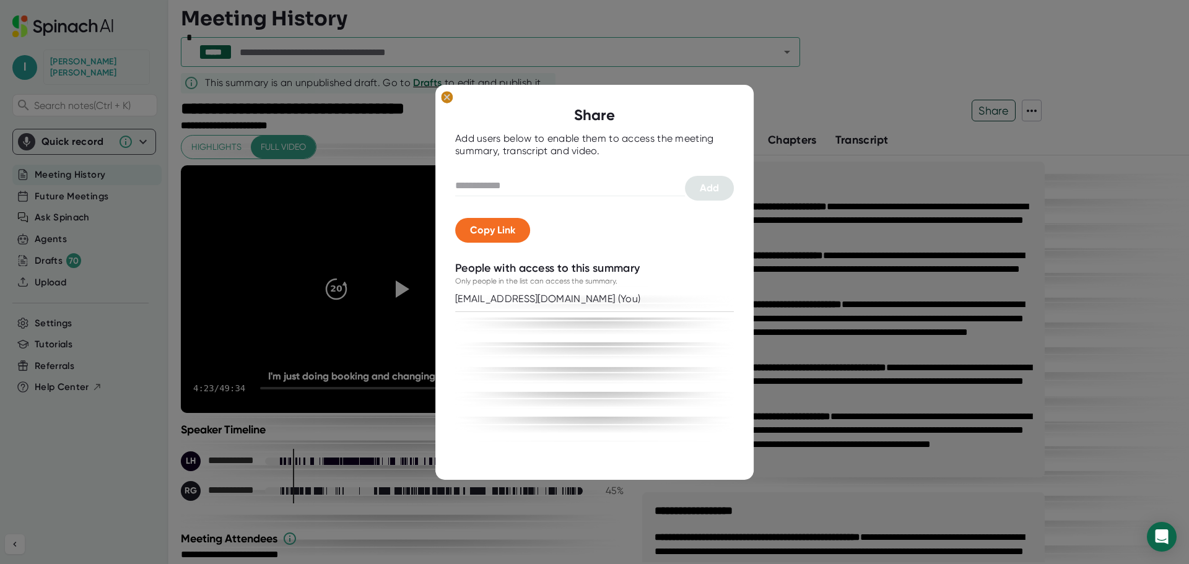 This screenshot has height=564, width=1189. What do you see at coordinates (492, 230) in the screenshot?
I see `span: Copy Link` at bounding box center [492, 230].